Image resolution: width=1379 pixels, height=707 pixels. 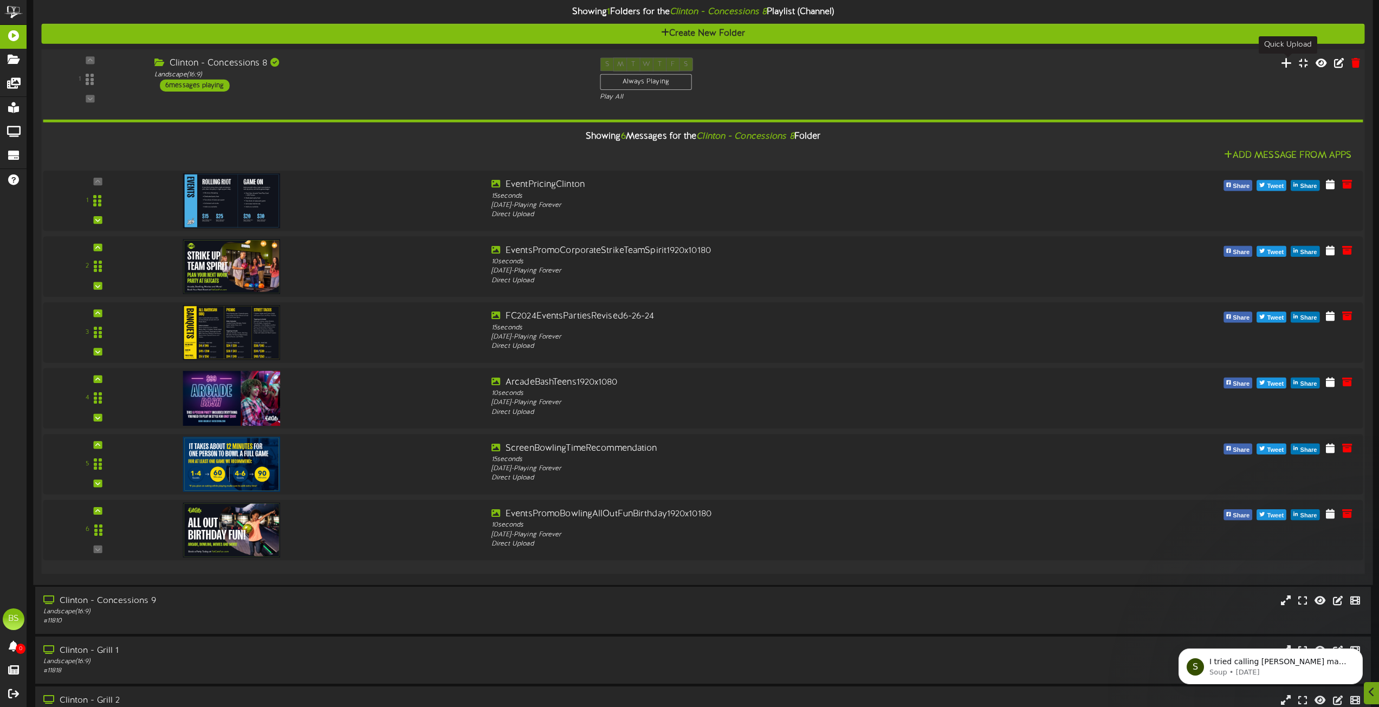 I want to click on div: Play All, so click(x=758, y=97).